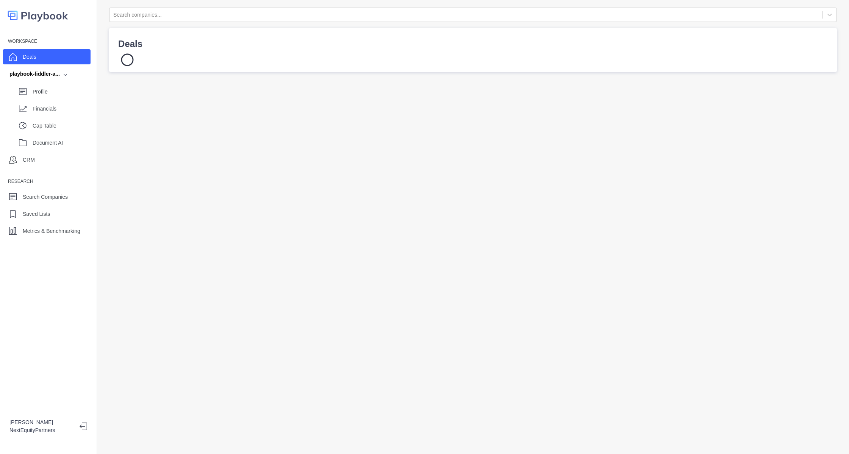 This screenshot has width=849, height=454. What do you see at coordinates (45, 197) in the screenshot?
I see `p: Search Companies` at bounding box center [45, 197].